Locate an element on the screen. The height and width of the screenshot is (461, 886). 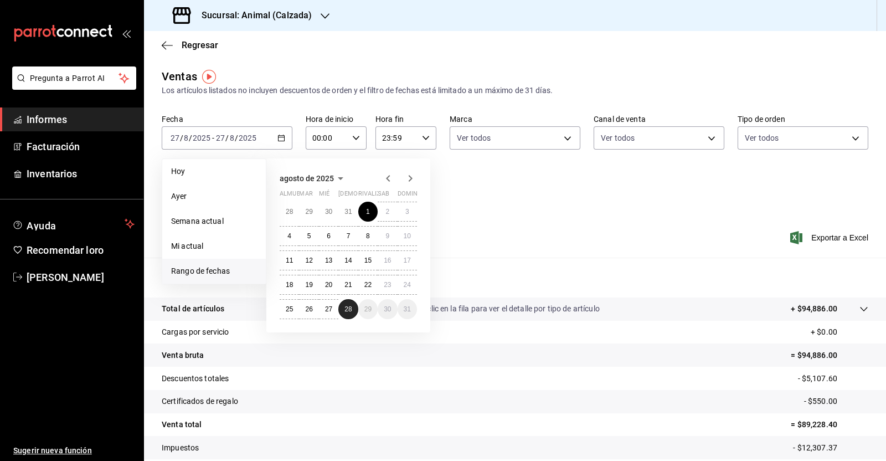
button: 11 de agosto de 2025 is located at coordinates (289, 260).